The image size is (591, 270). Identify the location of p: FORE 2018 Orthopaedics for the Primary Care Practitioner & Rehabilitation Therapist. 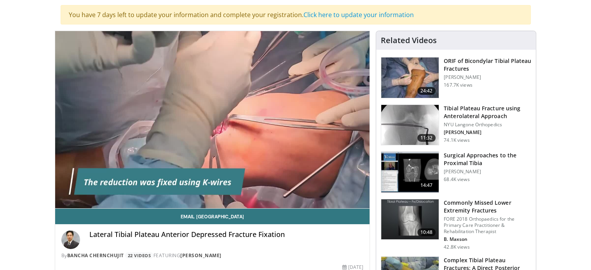
(487, 225).